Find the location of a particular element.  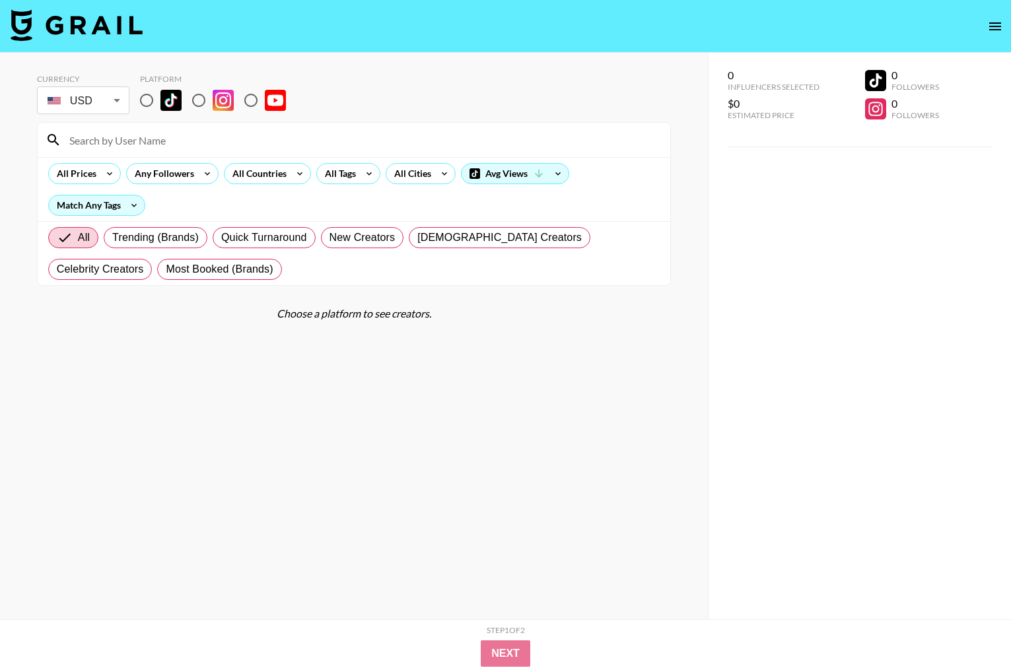

div: $0 is located at coordinates (773, 104).